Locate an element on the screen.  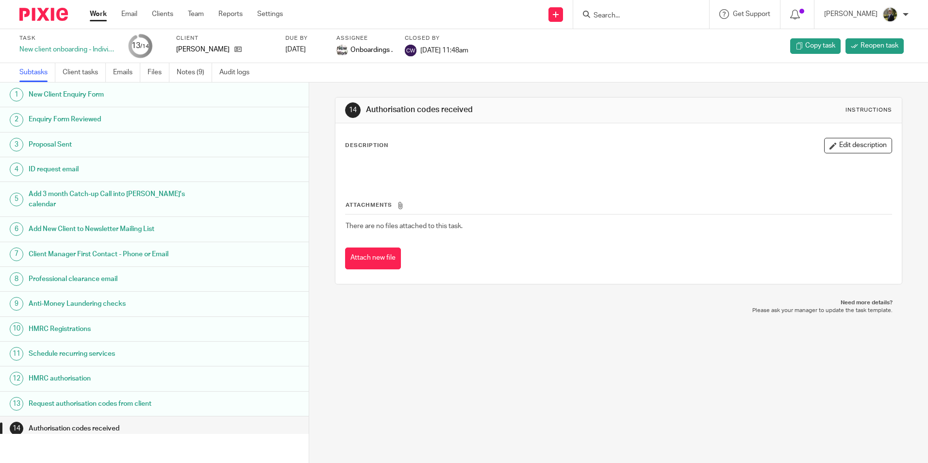
p: Need more details? is located at coordinates (618, 303).